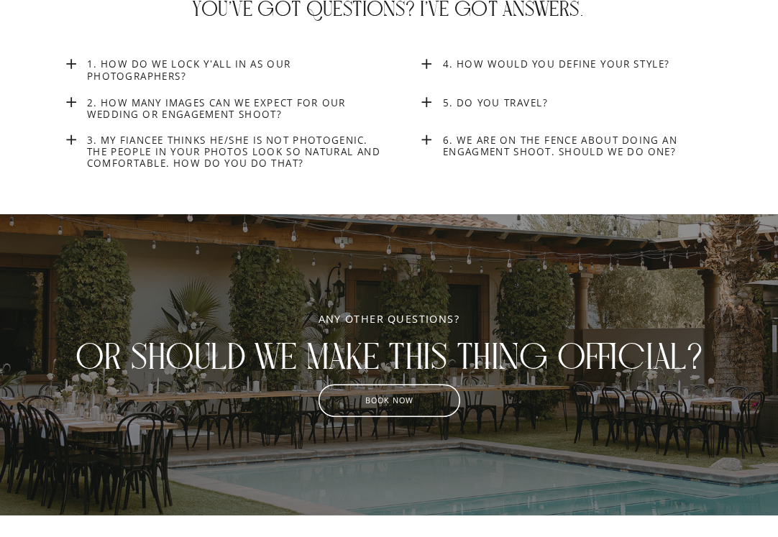 The image size is (778, 537). Describe the element at coordinates (388, 319) in the screenshot. I see `h2: any other questions?` at that location.